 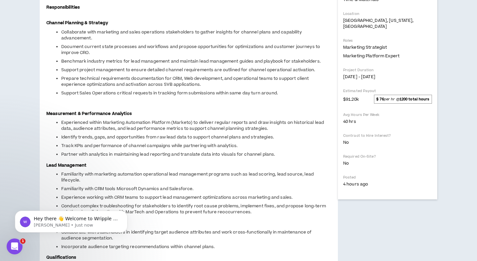 What do you see at coordinates (194, 209) in the screenshot?
I see `span: Conduct complex troubleshooting for stakeholders to identify root cause problems, implement fixes...` at bounding box center [194, 209].